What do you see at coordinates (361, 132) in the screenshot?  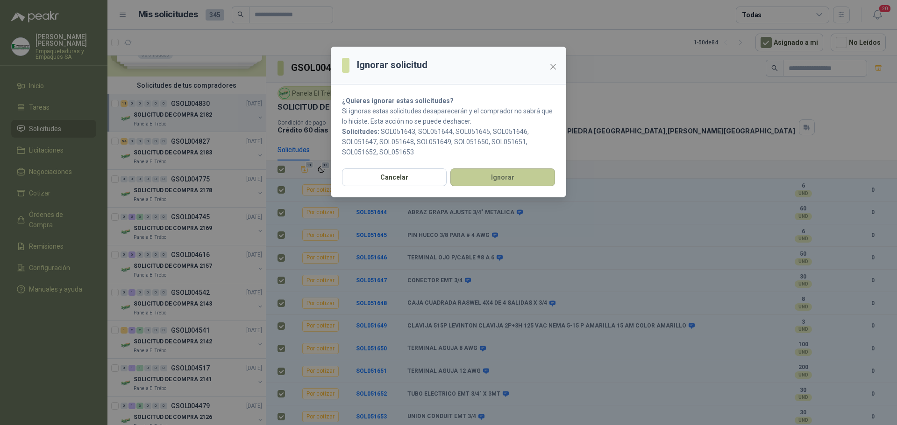 I see `b: Solicitudes:` at bounding box center [361, 132].